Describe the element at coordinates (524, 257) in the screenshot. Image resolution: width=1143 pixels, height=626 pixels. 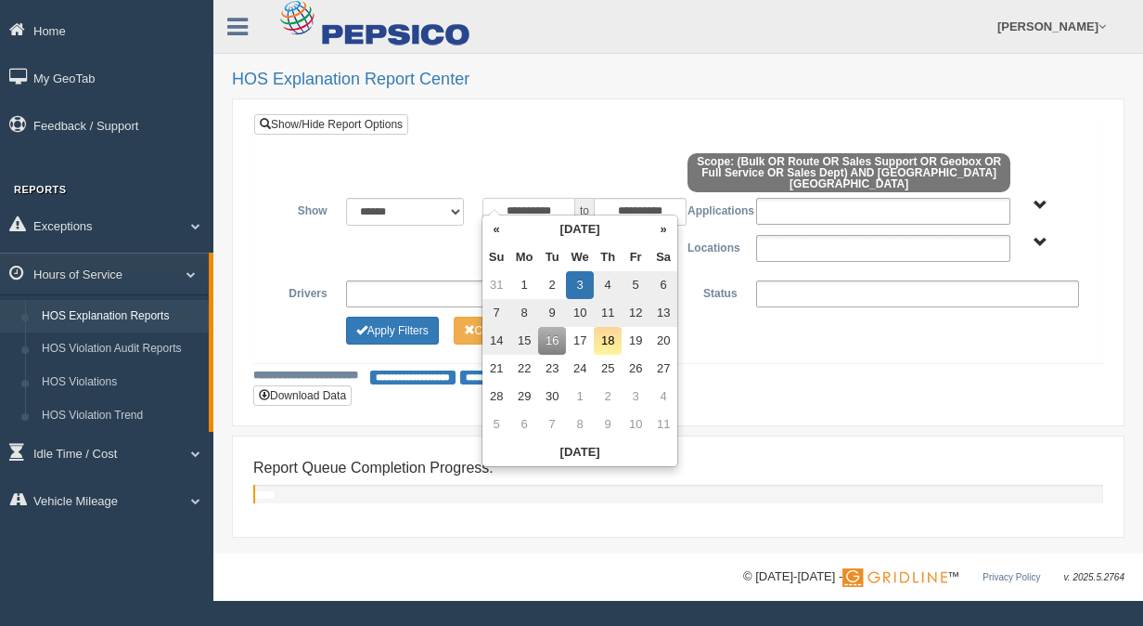
I see `th: Mo` at that location.